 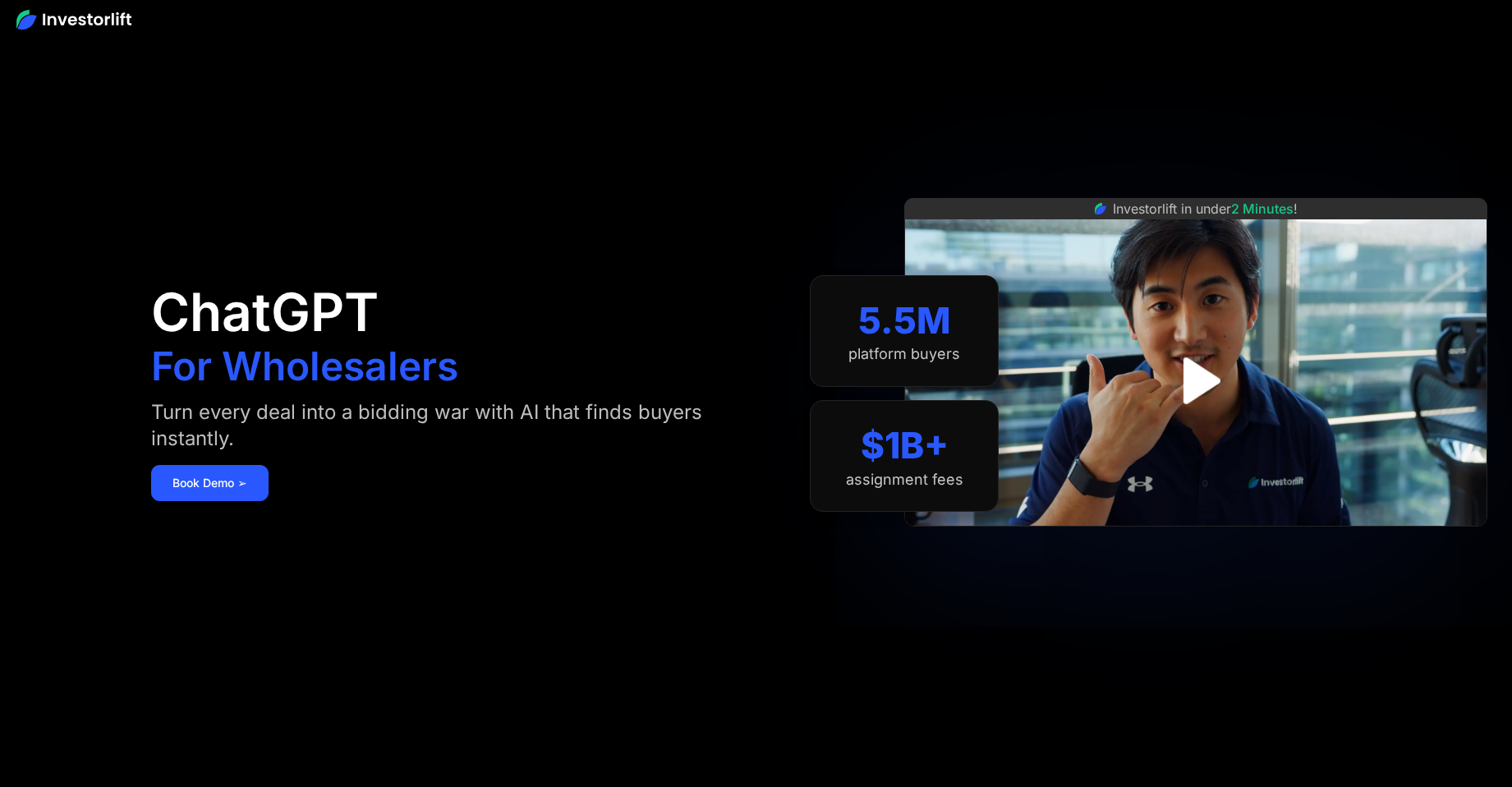 What do you see at coordinates (1204, 208) in the screenshot?
I see `div: Investorlift in under !` at bounding box center [1204, 208].